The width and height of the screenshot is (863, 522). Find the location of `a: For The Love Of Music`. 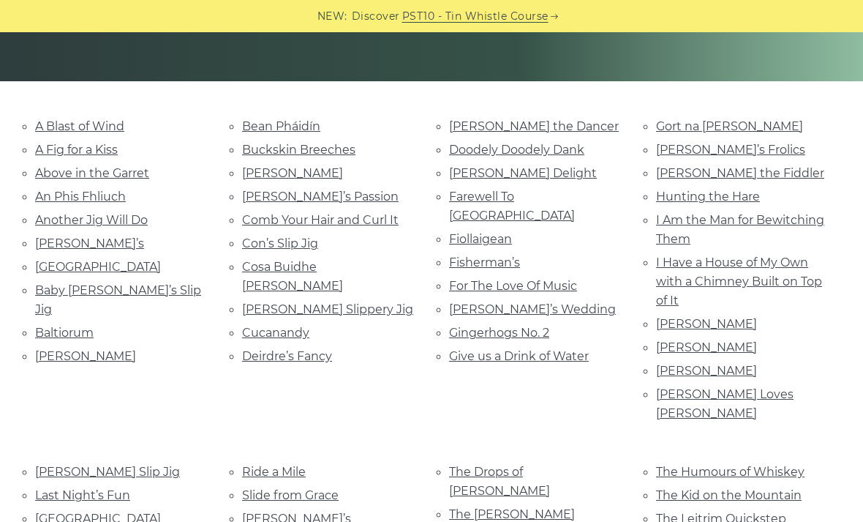

a: For The Love Of Music is located at coordinates (513, 285).